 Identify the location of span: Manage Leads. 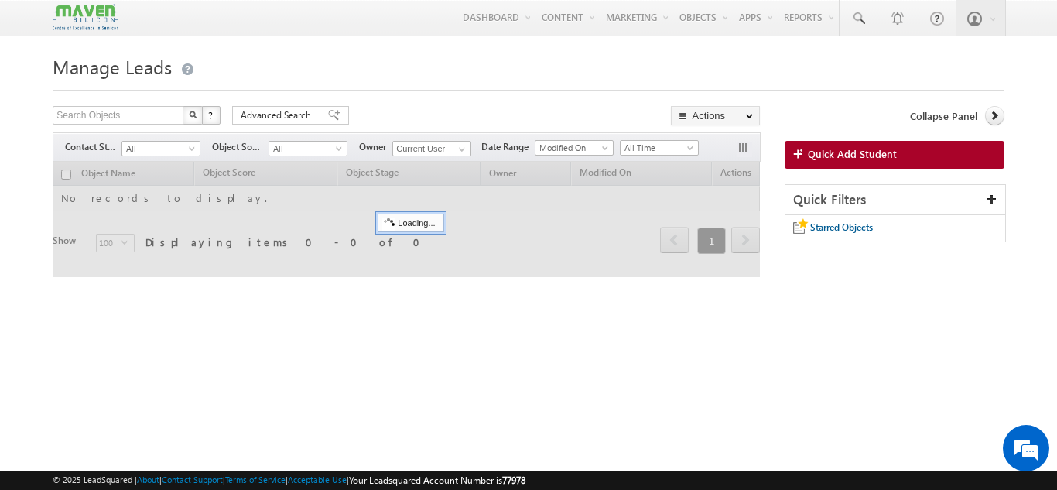
(112, 67).